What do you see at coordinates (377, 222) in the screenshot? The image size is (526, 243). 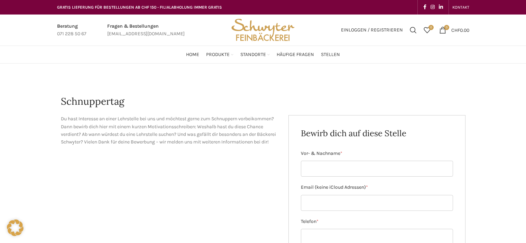 I see `label: Telefon` at bounding box center [377, 222].